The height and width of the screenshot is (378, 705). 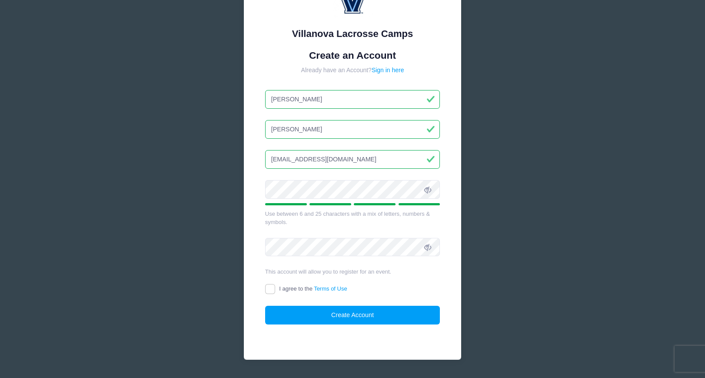 I want to click on span: I agree to the, so click(x=313, y=288).